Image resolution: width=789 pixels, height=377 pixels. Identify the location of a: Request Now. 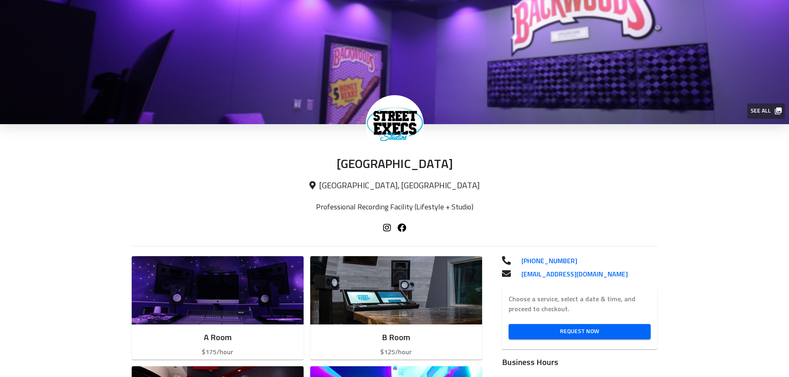
(579, 332).